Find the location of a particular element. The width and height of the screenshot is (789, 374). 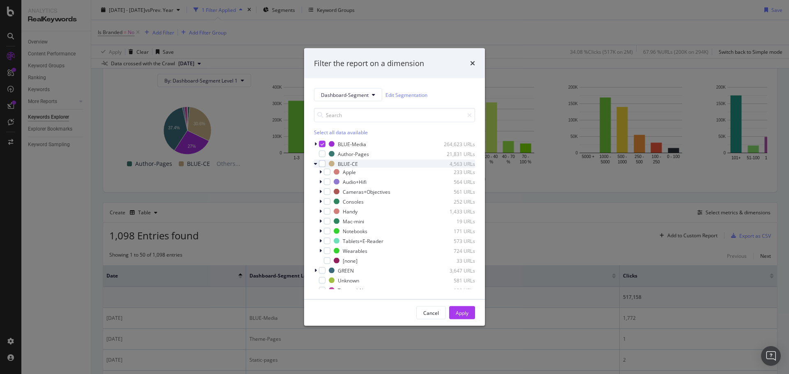

div: Select all data available is located at coordinates (395, 132).